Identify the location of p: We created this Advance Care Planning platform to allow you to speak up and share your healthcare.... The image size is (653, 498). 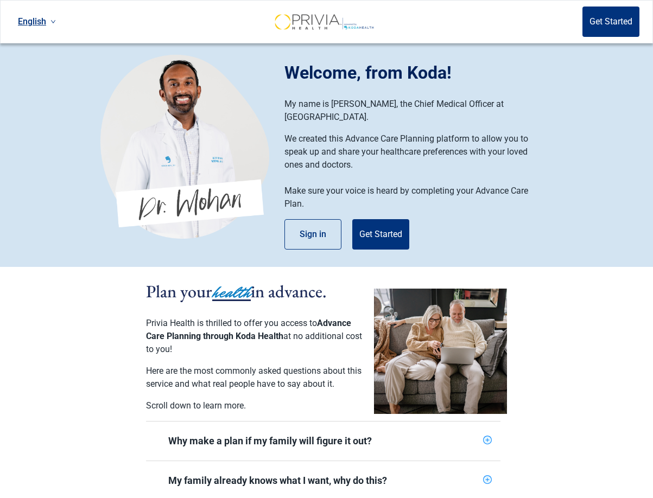
(413, 152).